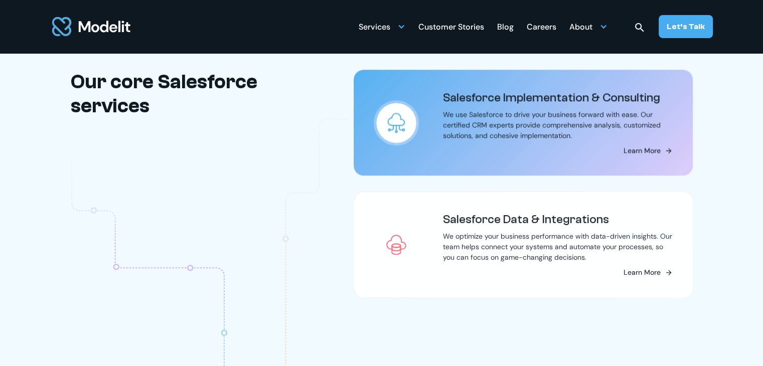  What do you see at coordinates (685, 27) in the screenshot?
I see `div: Let’s Talk` at bounding box center [685, 27].